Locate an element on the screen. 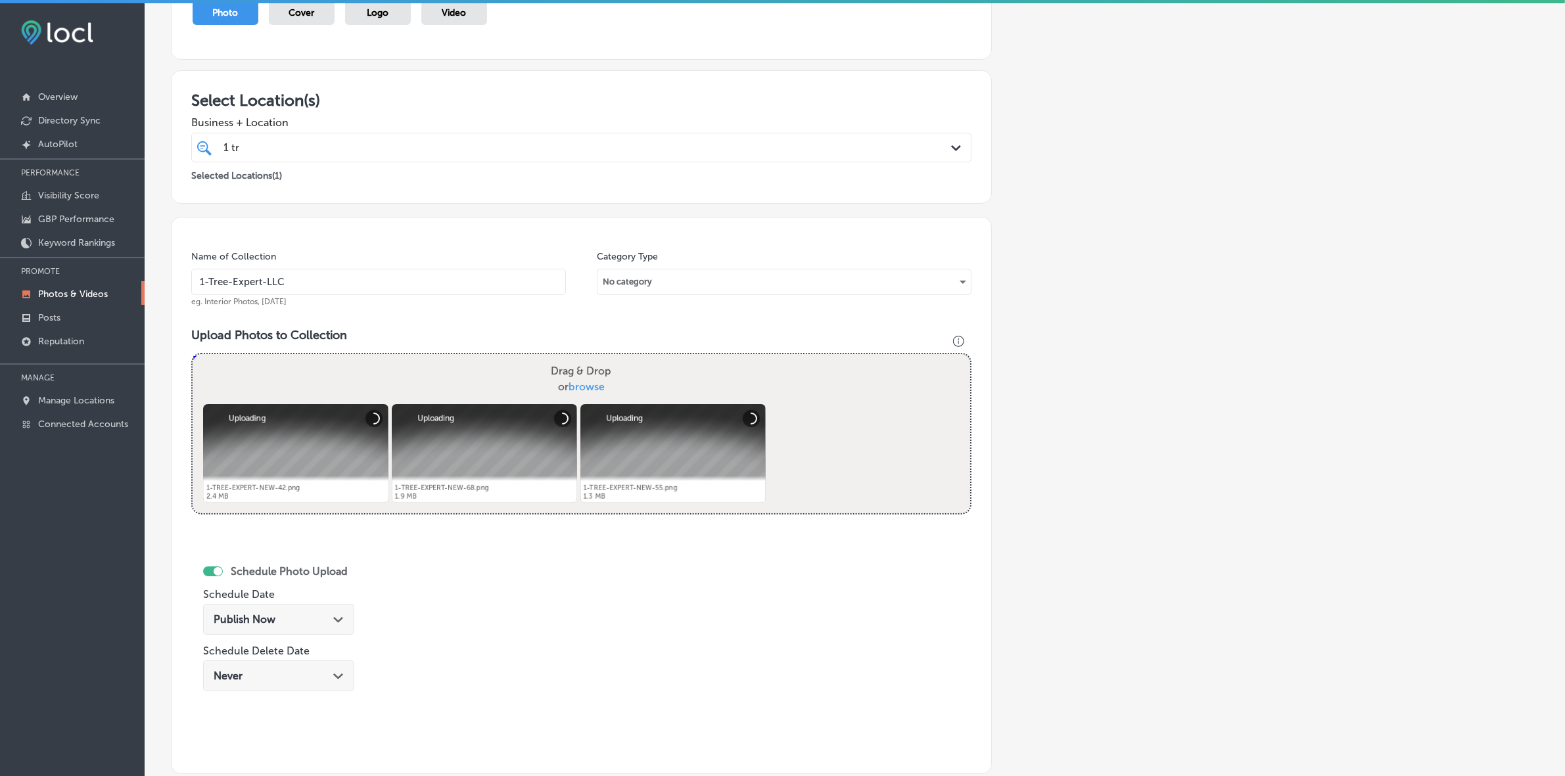 Image resolution: width=1565 pixels, height=776 pixels. label: Drag & Drop or is located at coordinates (581, 379).